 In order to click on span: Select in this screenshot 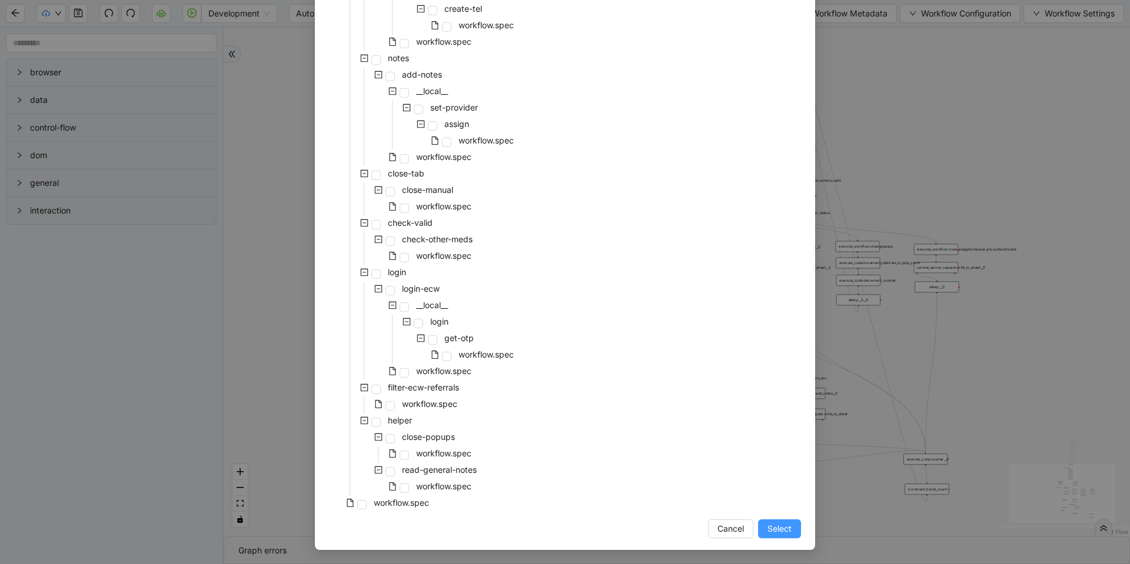, I will do `click(779, 529)`.